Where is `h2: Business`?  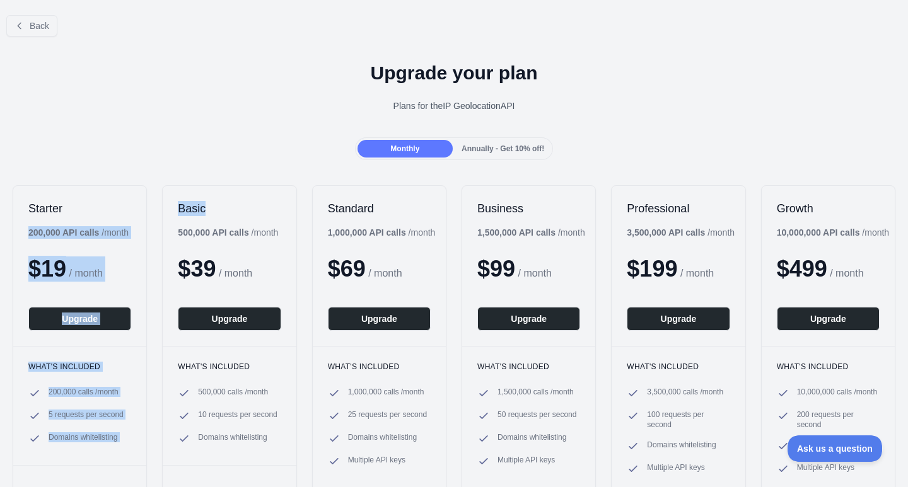
h2: Business is located at coordinates (528, 209).